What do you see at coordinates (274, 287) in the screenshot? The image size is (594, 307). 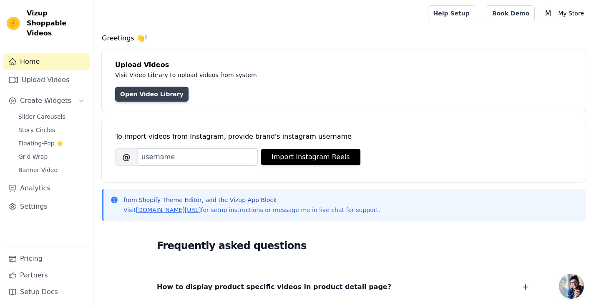 I see `span: How to display product specific videos in product detail page?` at bounding box center [274, 287].